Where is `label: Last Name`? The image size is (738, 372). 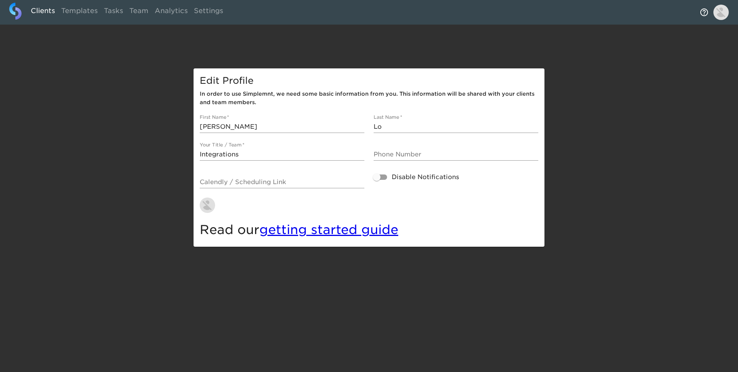 label: Last Name is located at coordinates (388, 117).